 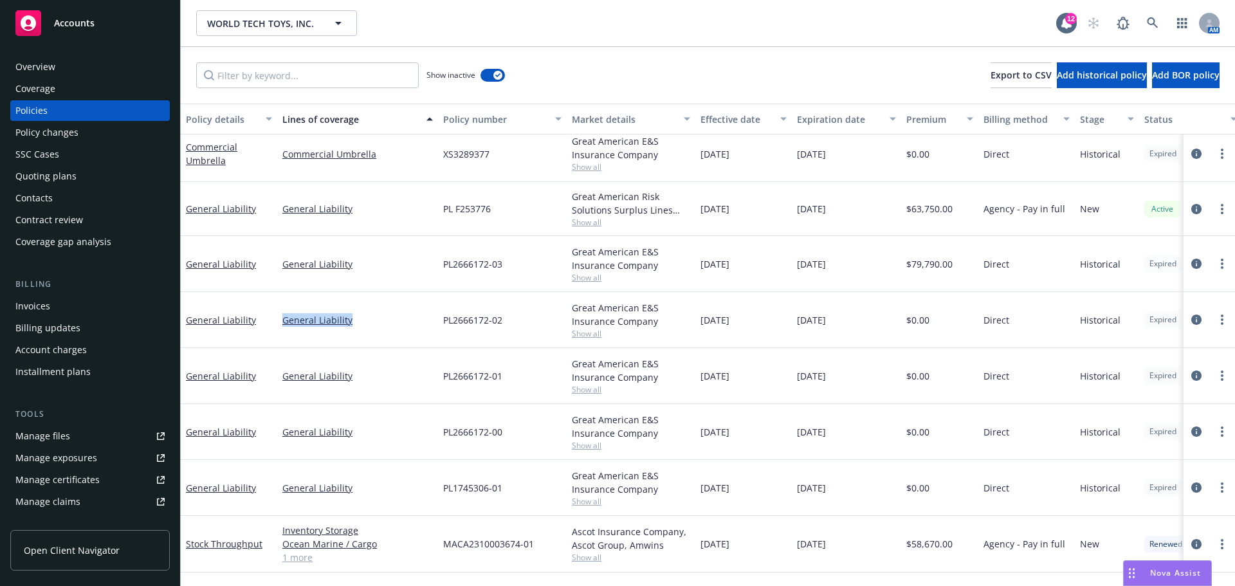 I want to click on input: Filter by keyword..., so click(x=308, y=75).